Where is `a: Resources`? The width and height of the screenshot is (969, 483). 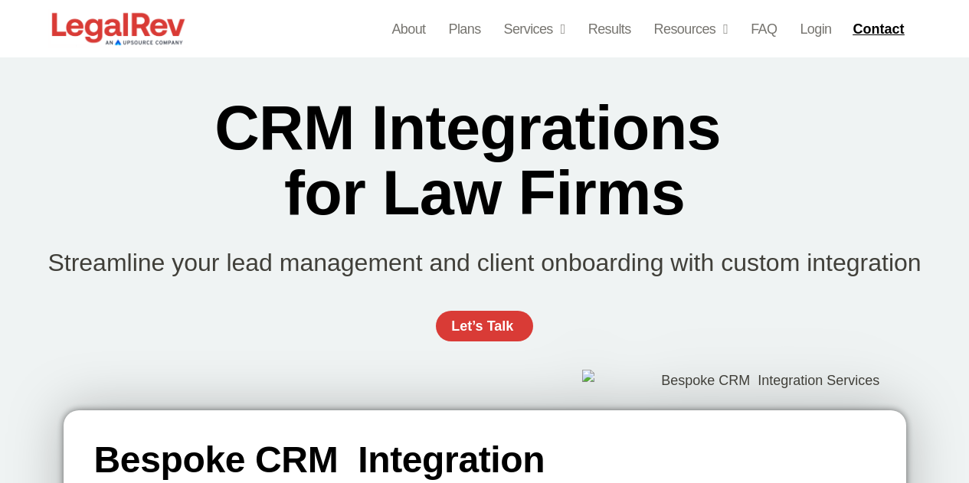 a: Resources is located at coordinates (691, 29).